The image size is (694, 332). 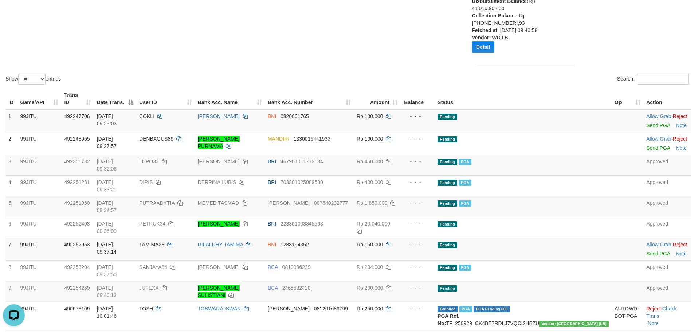 I want to click on span: 492252408, so click(x=77, y=224).